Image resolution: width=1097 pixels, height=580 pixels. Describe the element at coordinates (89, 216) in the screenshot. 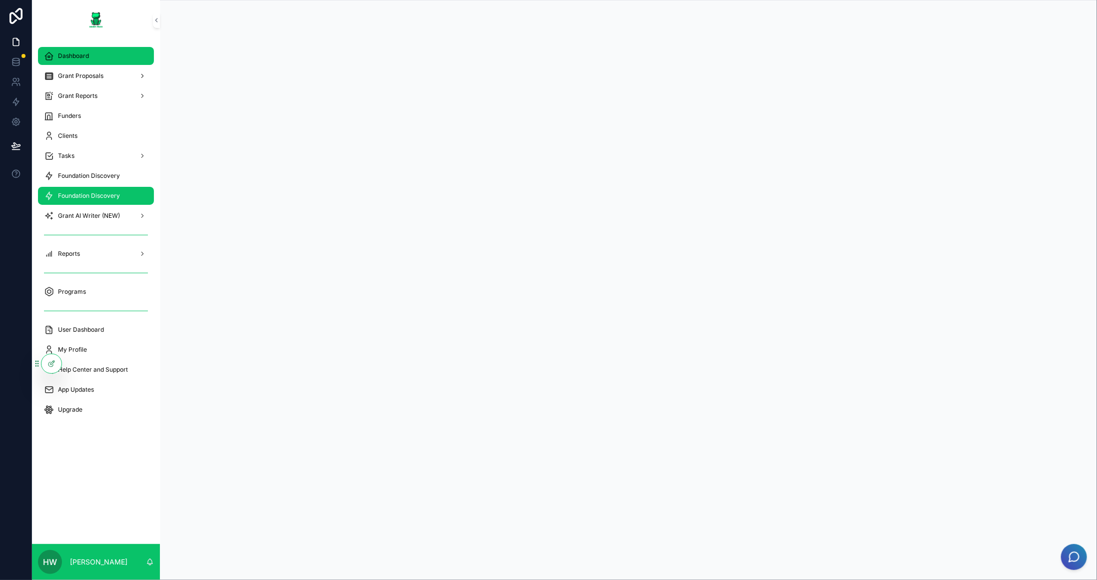

I see `span: Grant AI Writer (NEW)` at that location.